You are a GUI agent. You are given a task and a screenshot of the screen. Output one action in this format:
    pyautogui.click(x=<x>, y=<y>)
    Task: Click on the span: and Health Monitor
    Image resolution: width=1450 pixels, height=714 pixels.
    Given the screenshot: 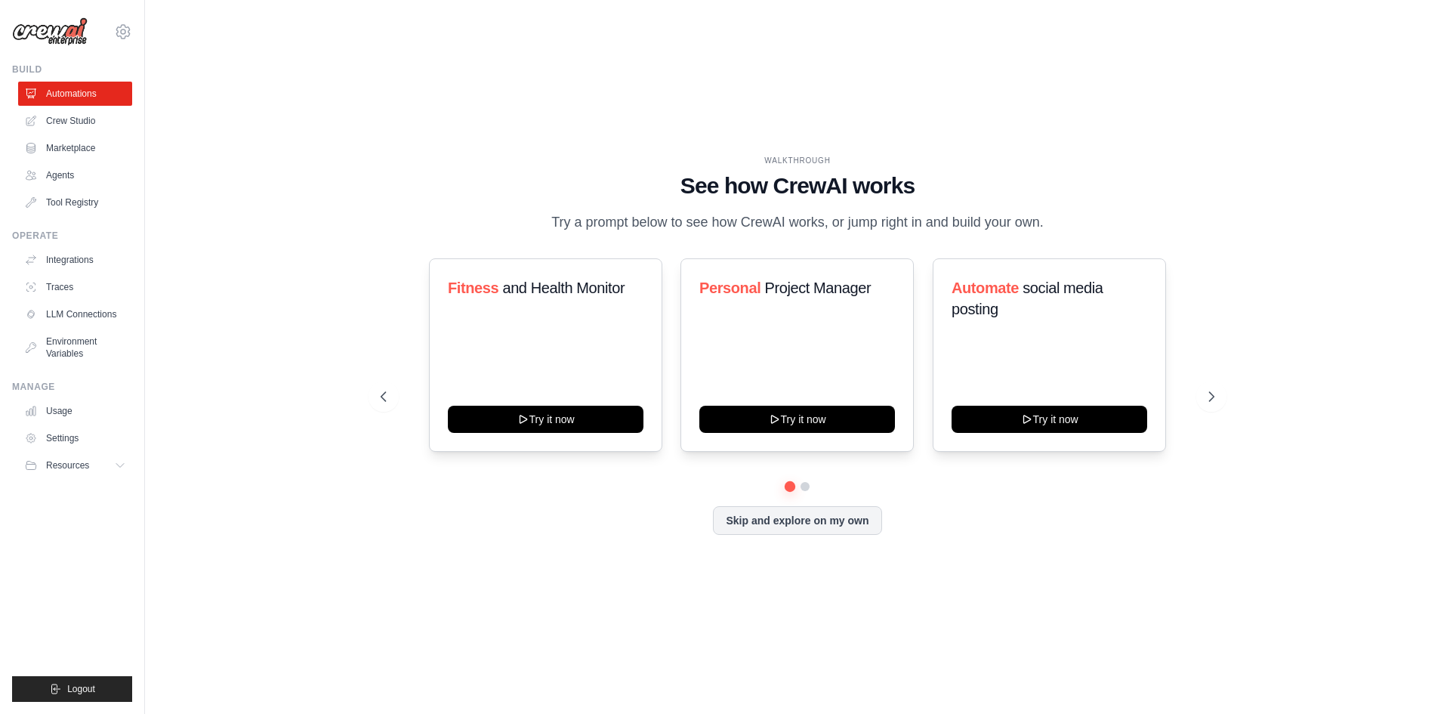 What is the action you would take?
    pyautogui.click(x=563, y=288)
    